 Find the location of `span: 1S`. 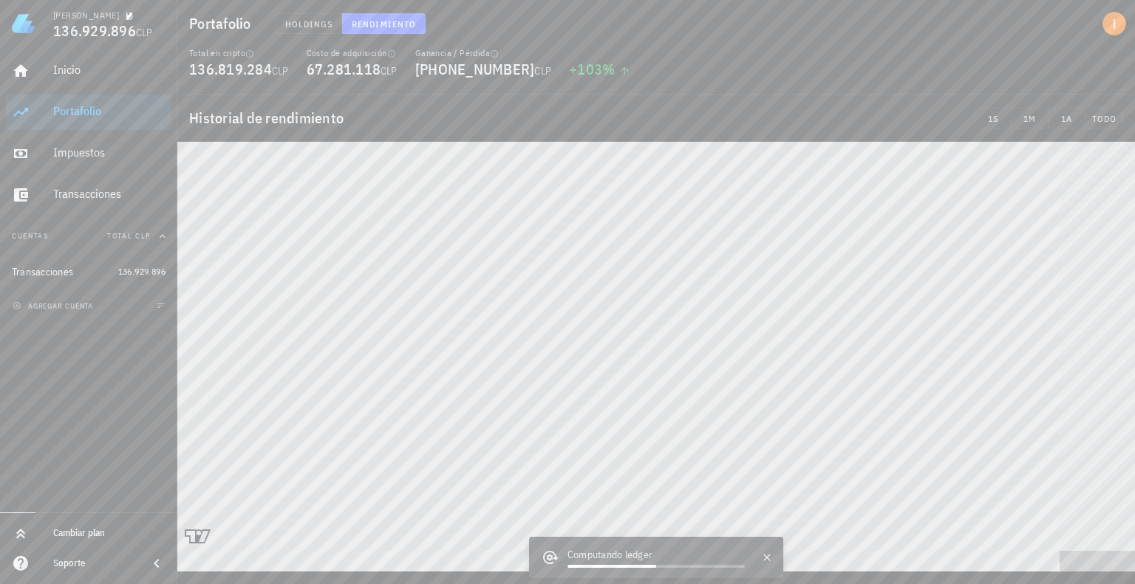

span: 1S is located at coordinates (993, 118).